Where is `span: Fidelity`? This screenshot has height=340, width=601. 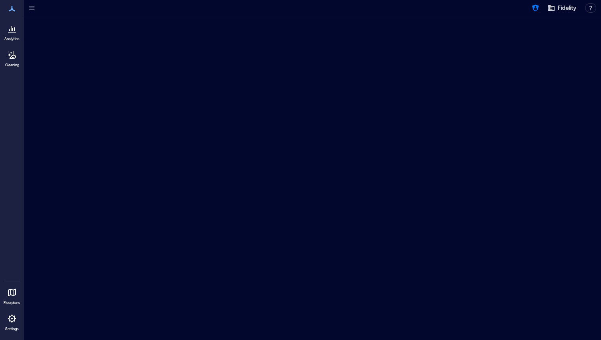
span: Fidelity is located at coordinates (567, 8).